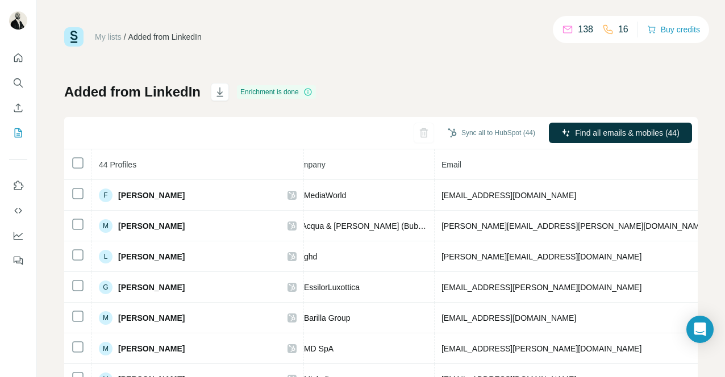 This screenshot has width=725, height=377. What do you see at coordinates (18, 108) in the screenshot?
I see `button: Enrich CSV` at bounding box center [18, 108].